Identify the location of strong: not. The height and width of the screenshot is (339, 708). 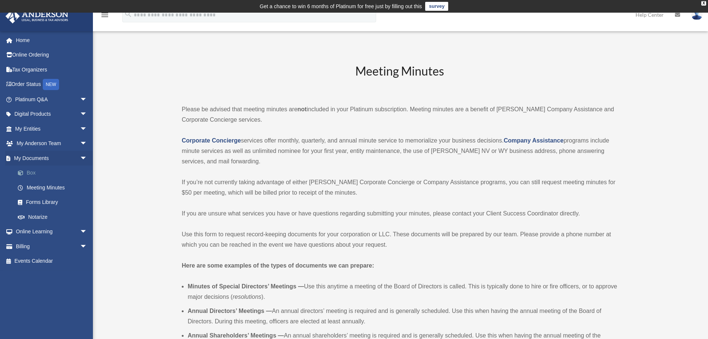
(302, 109).